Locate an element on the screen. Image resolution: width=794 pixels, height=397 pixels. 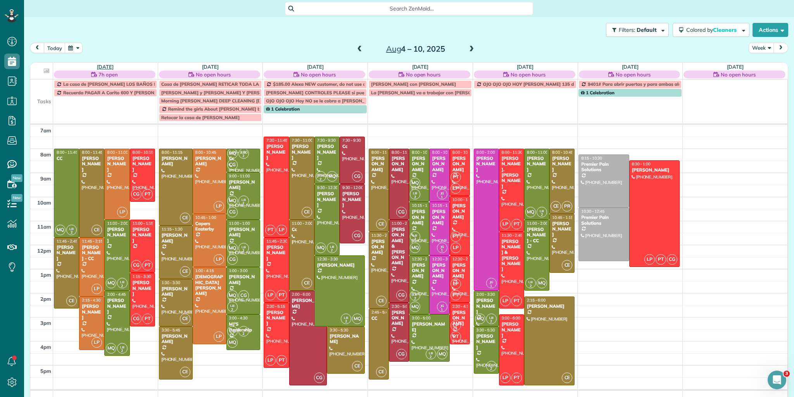
span: 12:30 - 2:30 is located at coordinates (463, 259).